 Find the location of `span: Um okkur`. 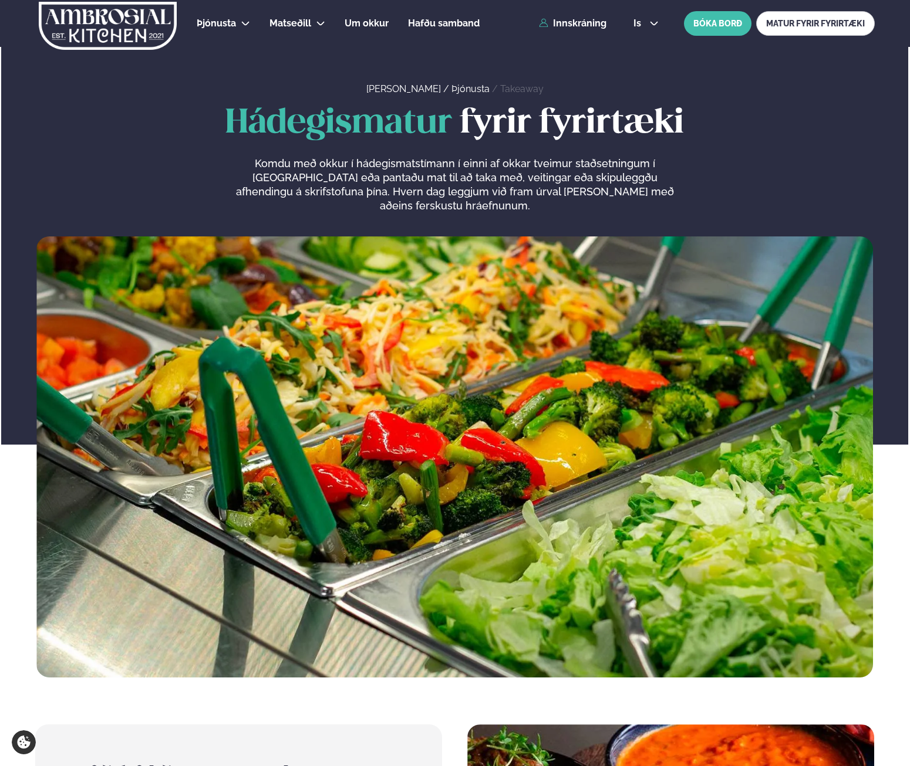

span: Um okkur is located at coordinates (366, 23).